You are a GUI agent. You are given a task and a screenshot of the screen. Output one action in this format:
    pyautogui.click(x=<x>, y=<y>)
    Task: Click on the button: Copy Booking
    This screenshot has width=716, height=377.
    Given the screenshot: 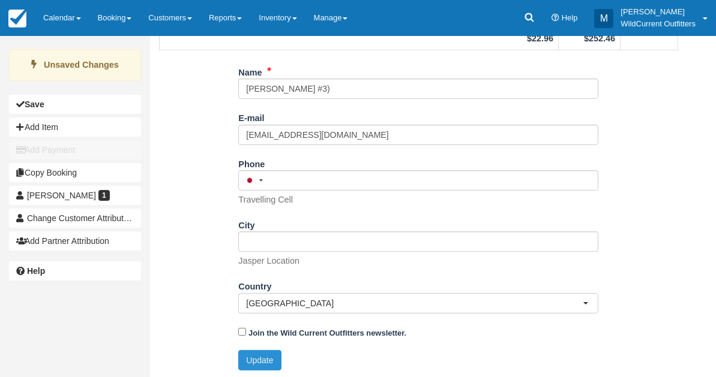 What is the action you would take?
    pyautogui.click(x=75, y=173)
    